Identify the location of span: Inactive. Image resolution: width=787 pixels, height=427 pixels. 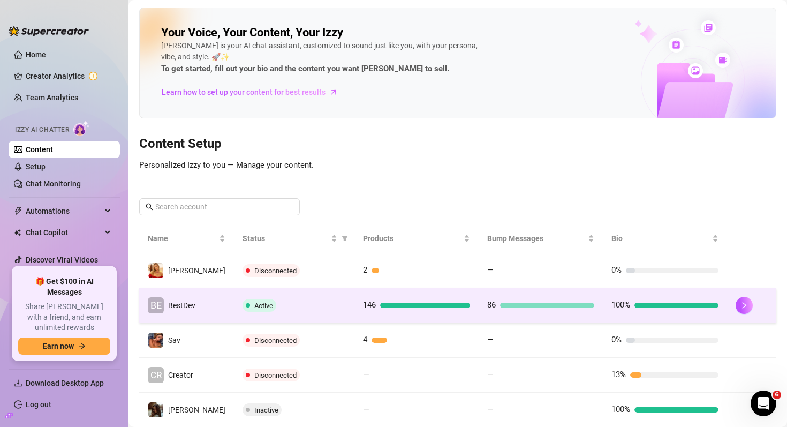
(266, 410).